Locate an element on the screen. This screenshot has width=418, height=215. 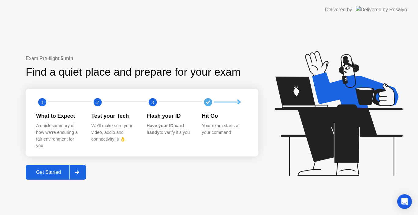
div: Open Intercom Messenger is located at coordinates (404, 202).